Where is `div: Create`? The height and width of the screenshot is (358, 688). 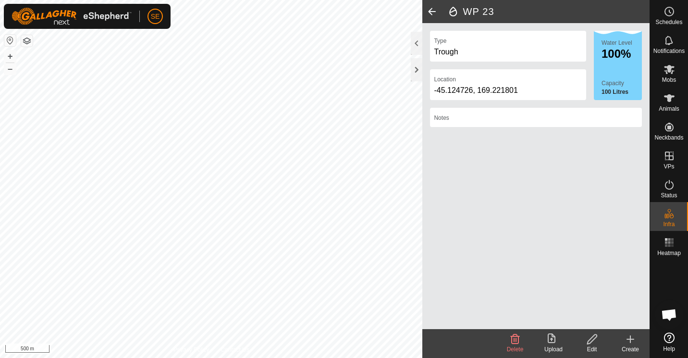
div: Create is located at coordinates (631, 349).